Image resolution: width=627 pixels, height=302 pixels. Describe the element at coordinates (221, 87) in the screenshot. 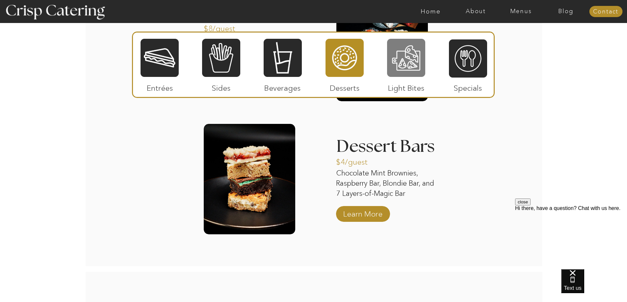

I see `p: Sides` at that location.